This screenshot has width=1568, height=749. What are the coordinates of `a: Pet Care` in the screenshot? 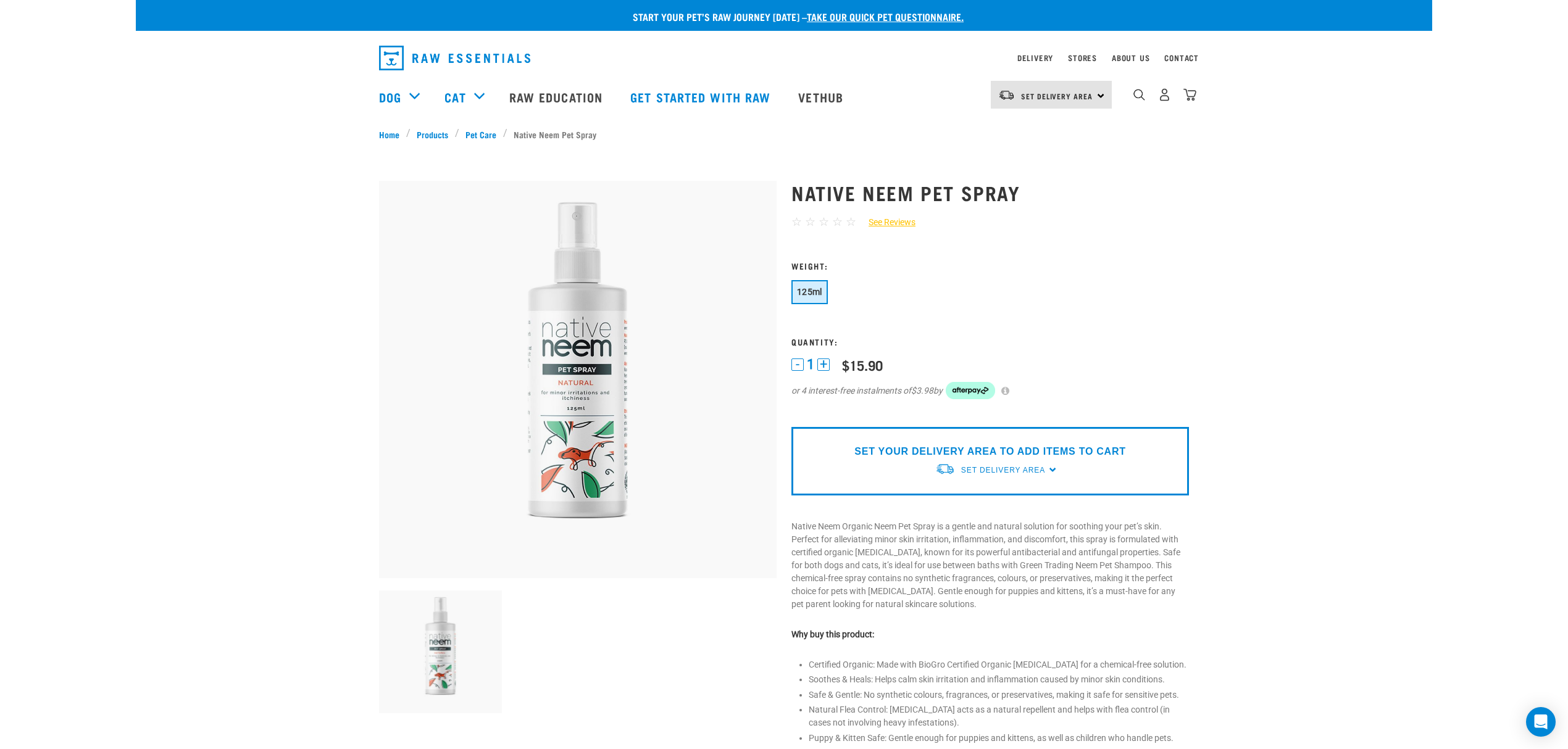 It's located at (481, 134).